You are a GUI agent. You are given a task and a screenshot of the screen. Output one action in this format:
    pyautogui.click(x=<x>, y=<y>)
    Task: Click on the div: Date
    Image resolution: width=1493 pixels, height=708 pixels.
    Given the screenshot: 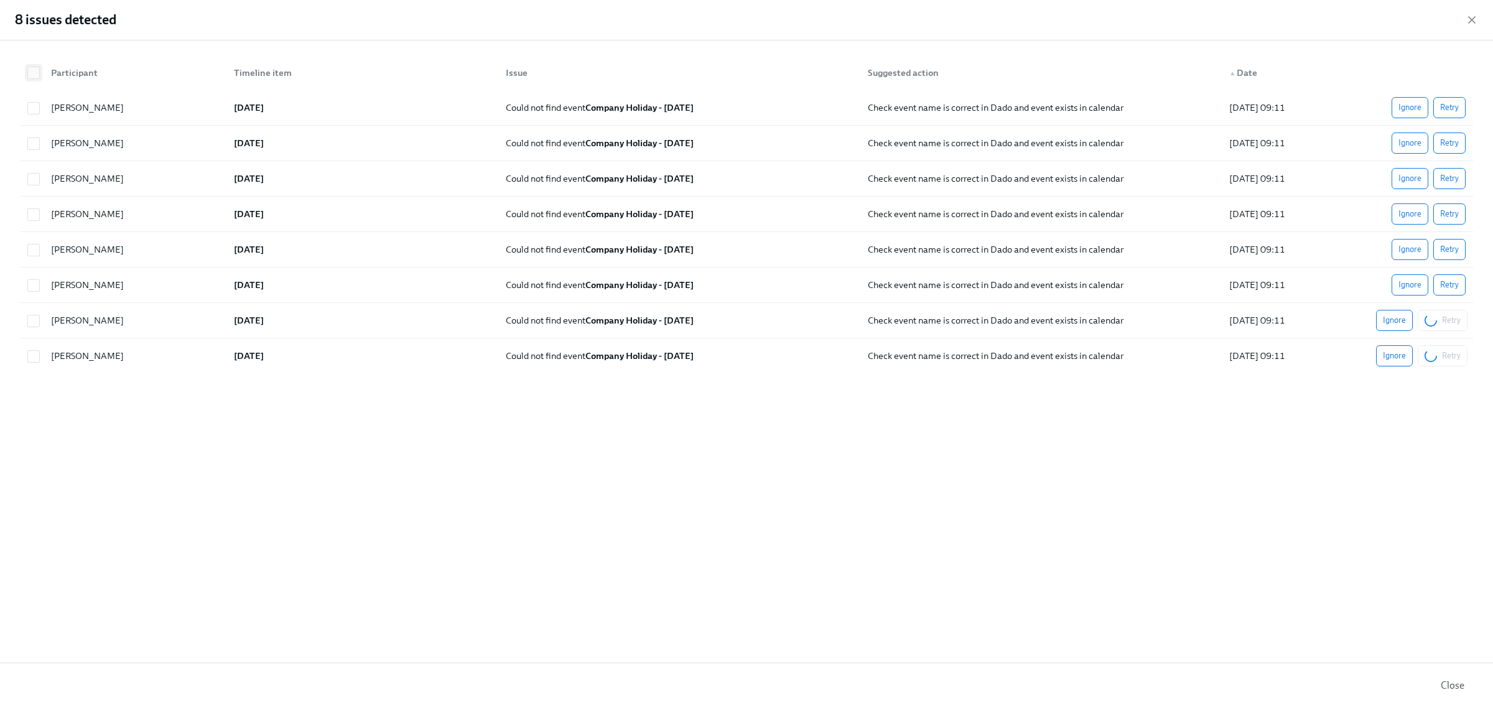 What is the action you would take?
    pyautogui.click(x=1298, y=73)
    